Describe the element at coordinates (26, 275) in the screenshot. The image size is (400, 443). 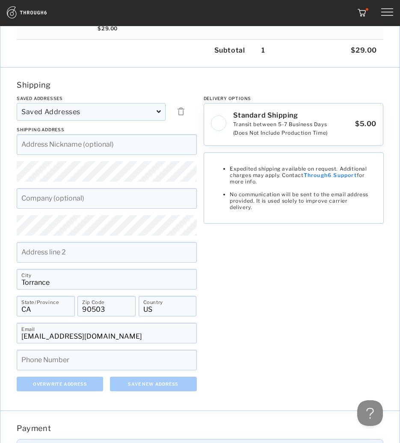
I see `span: City` at that location.